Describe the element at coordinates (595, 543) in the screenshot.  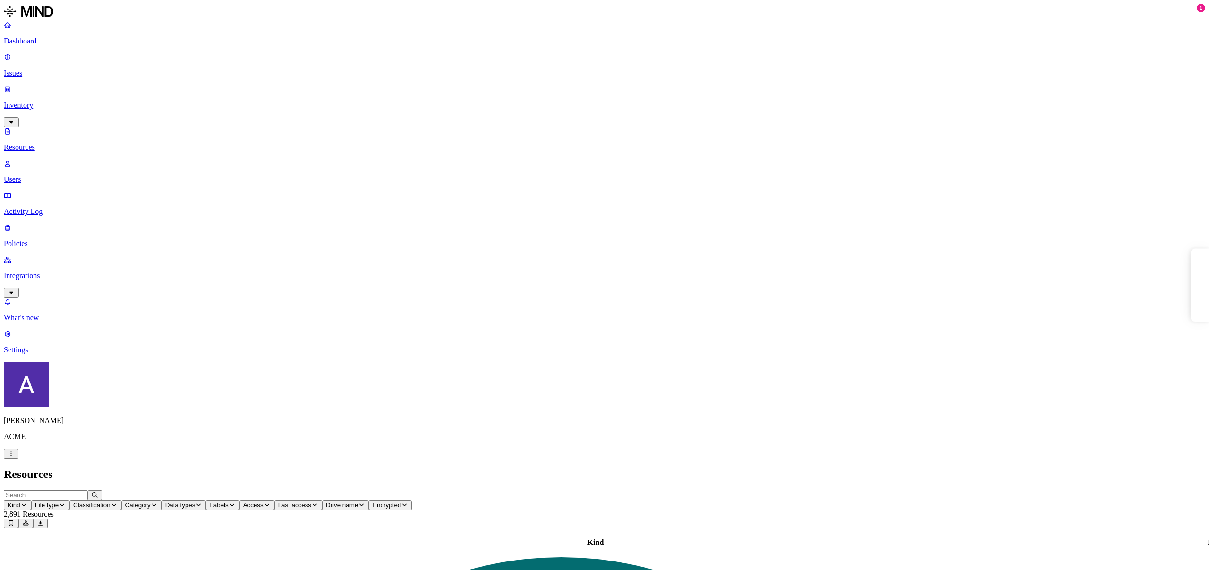
I see `div: Kind` at that location.